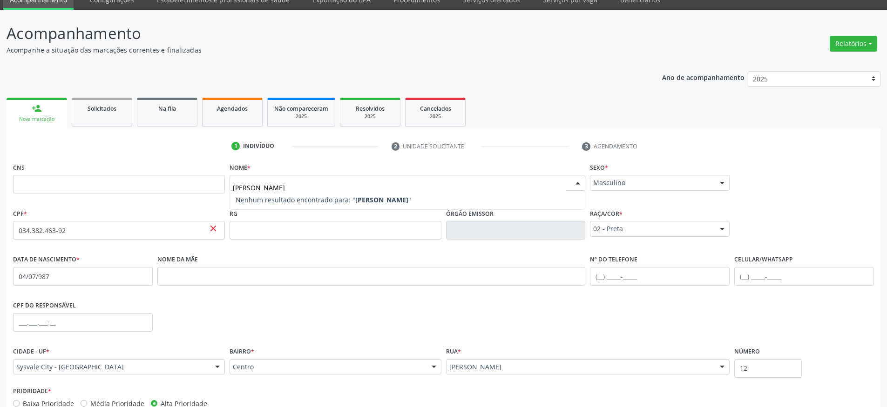 Image resolution: width=887 pixels, height=407 pixels. I want to click on span: 02 - Preta, so click(652, 229).